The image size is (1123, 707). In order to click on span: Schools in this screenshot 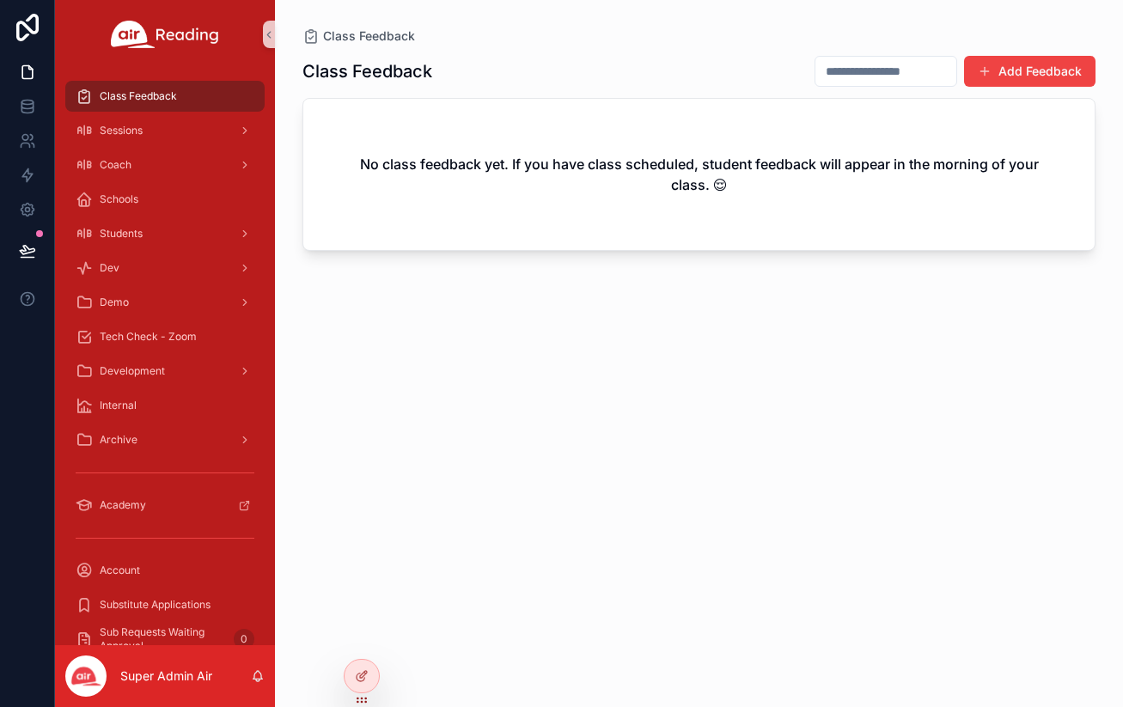, I will do `click(119, 199)`.